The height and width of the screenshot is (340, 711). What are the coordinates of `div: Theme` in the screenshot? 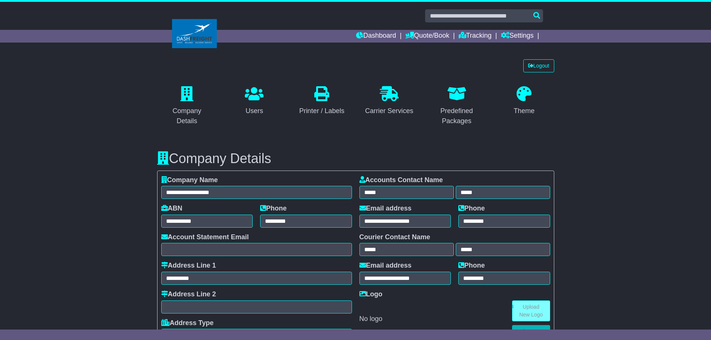 It's located at (524, 111).